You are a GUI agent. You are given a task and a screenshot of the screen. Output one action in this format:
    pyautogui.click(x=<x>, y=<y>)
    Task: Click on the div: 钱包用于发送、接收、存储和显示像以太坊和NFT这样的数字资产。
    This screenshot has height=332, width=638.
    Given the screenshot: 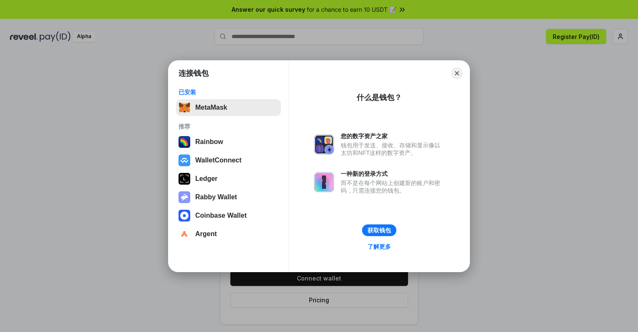 What is the action you would take?
    pyautogui.click(x=393, y=149)
    